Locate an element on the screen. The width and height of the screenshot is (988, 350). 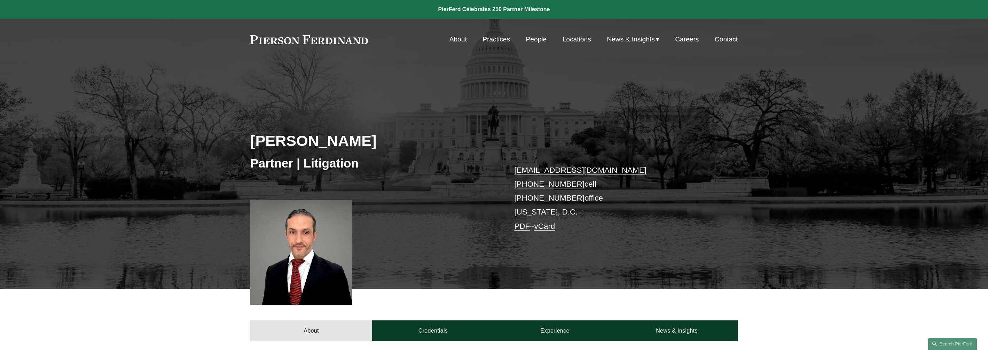
a: News & Insights is located at coordinates (677, 331).